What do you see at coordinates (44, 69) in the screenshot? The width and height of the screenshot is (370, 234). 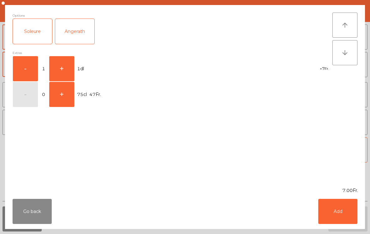 I see `span: 1` at bounding box center [44, 69].